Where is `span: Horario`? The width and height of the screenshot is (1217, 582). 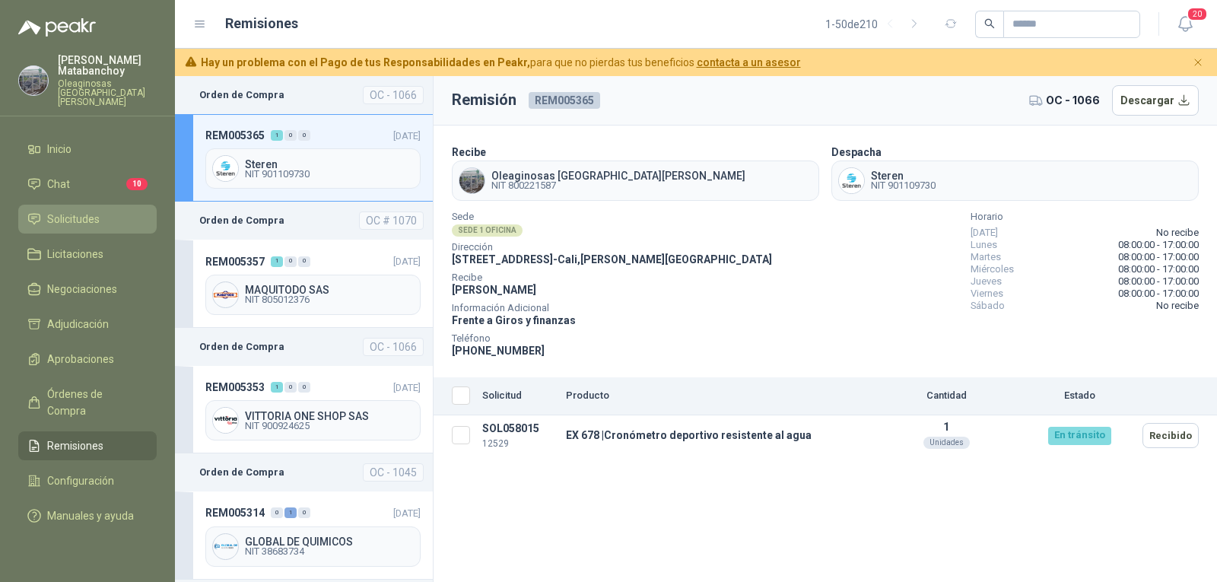 span: Horario is located at coordinates (1085, 217).